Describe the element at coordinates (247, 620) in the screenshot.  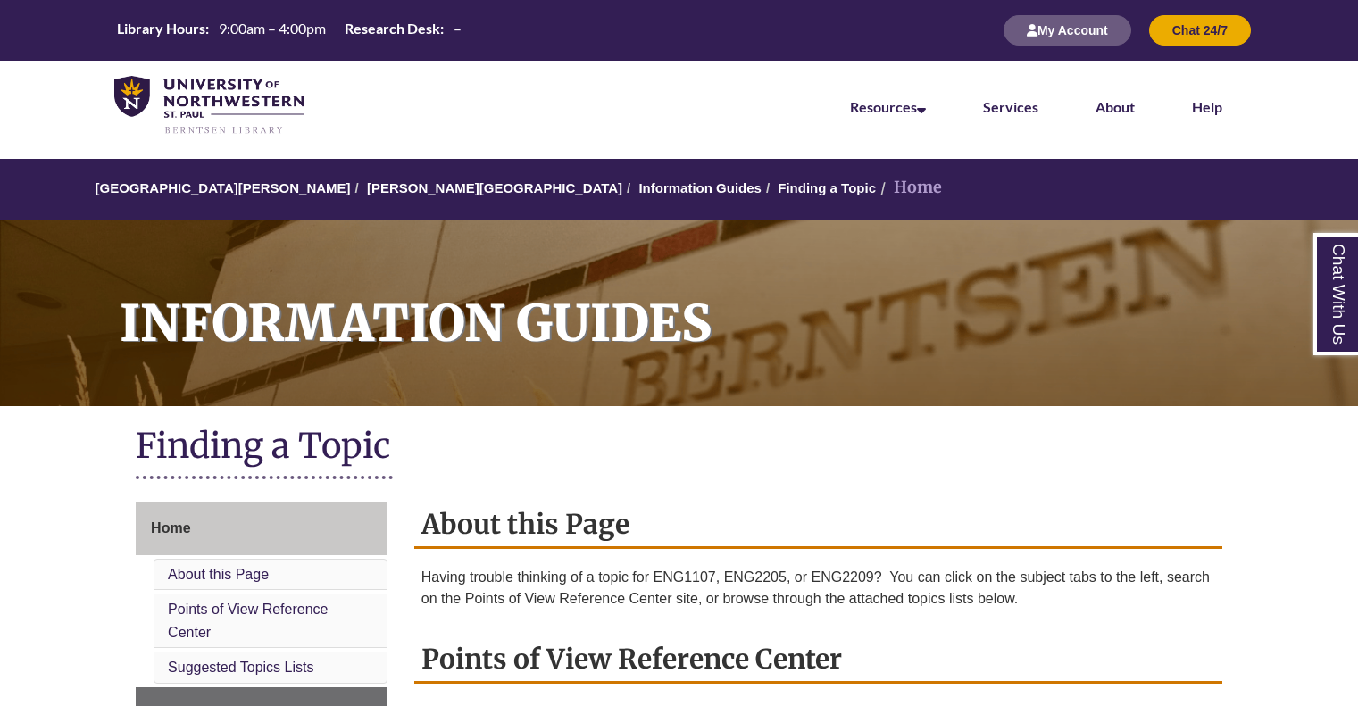
I see `a: Points of View Reference Center` at that location.